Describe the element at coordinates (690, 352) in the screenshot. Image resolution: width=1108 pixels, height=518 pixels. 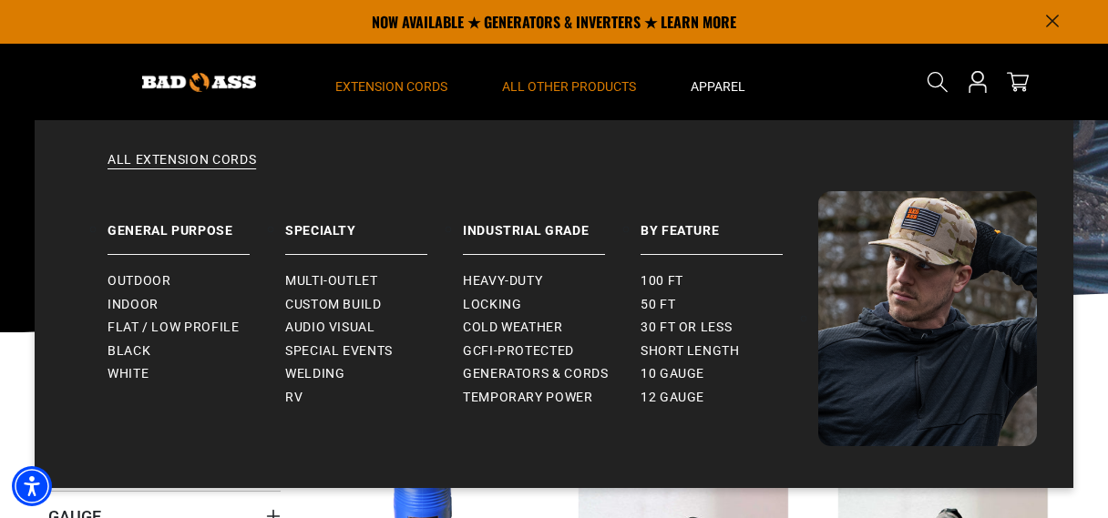
I see `span: Short Length` at that location.